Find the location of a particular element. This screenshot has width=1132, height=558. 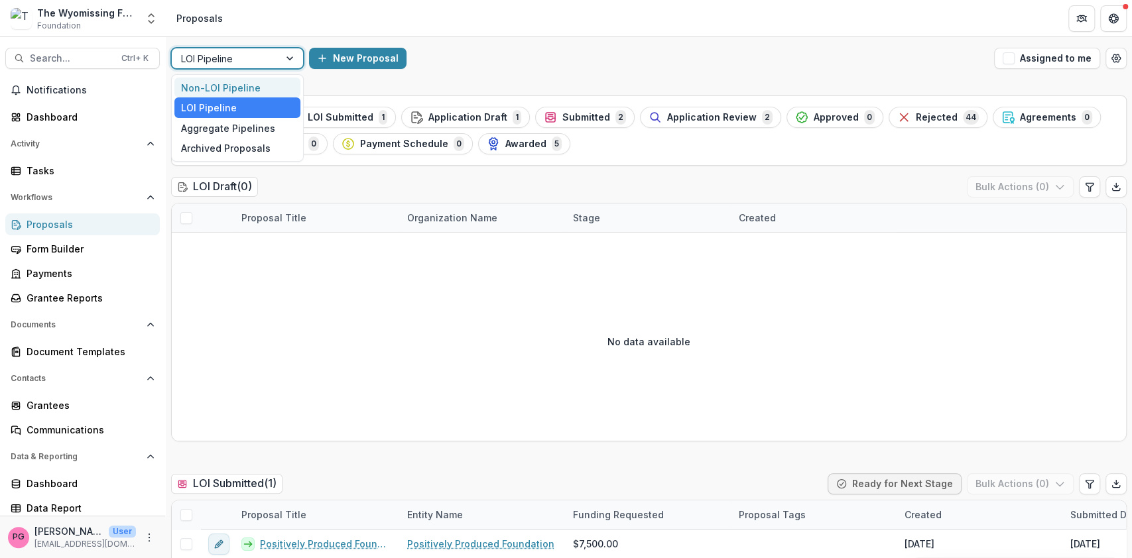

button: Assigned to me is located at coordinates (1047, 58).